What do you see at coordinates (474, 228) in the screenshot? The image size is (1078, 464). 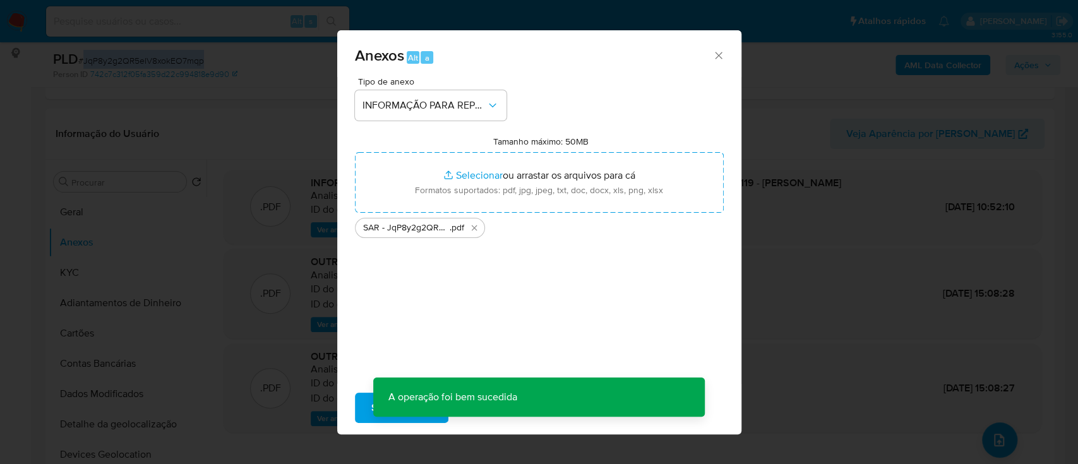 I see `button: Excluir SAR - JqP8y2g2QR5eIV8xokEO7mqp - CPF 04615368119 - FABIO AUGUSTO ZAMPIVA LIMA.pdf` at bounding box center [474, 228].